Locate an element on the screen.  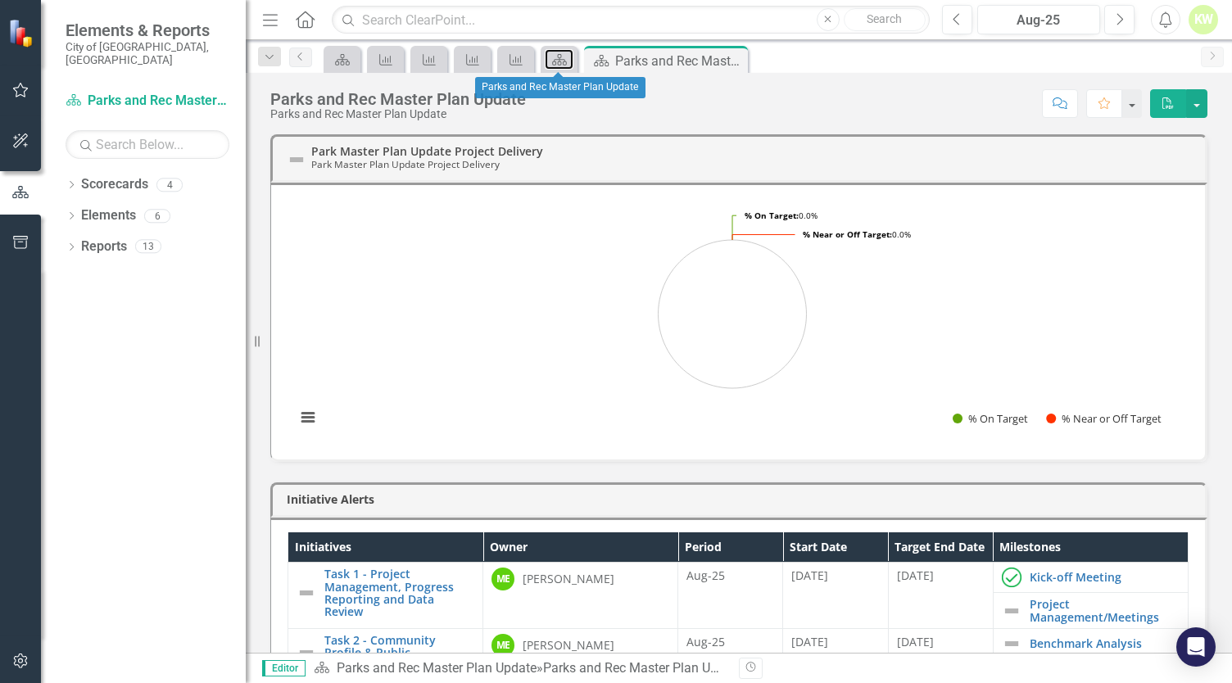
a: Project Management/Meetings is located at coordinates (1104, 610).